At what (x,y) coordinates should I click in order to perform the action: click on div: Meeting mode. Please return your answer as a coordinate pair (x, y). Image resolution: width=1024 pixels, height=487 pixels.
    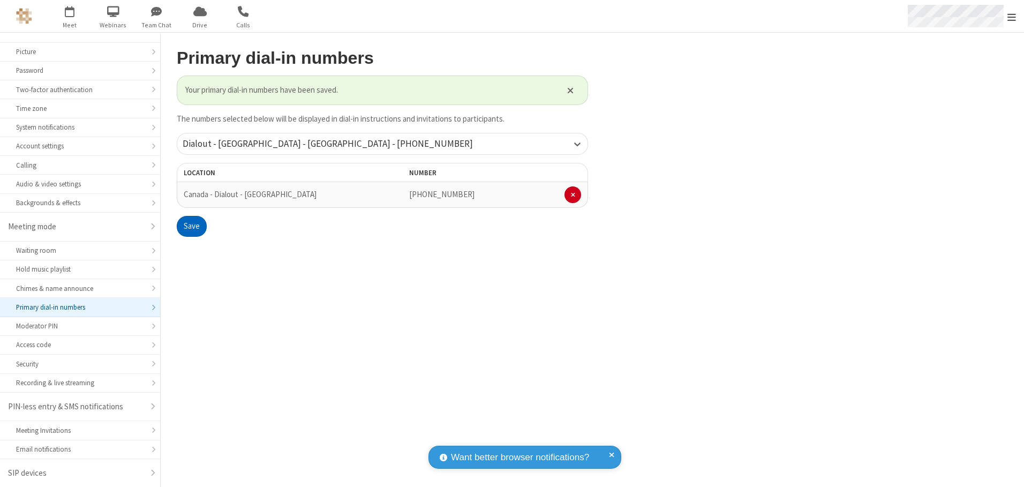
    Looking at the image, I should click on (76, 227).